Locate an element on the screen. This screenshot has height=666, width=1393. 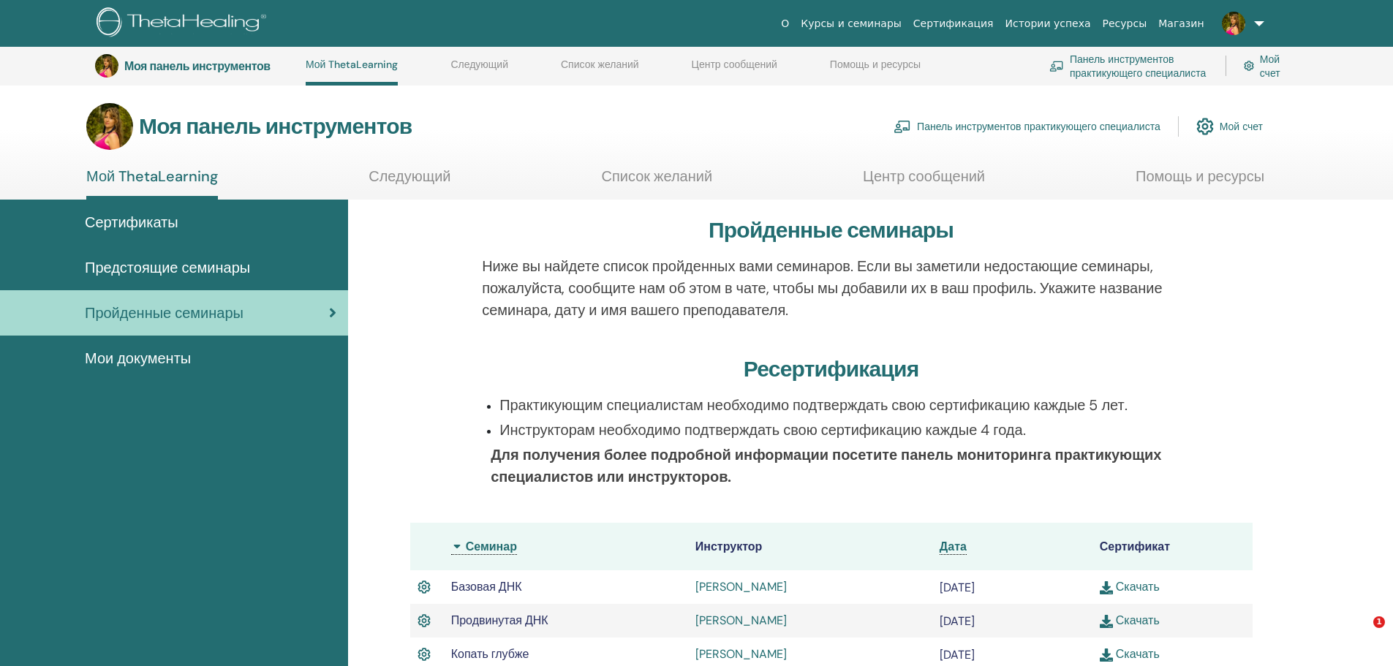
font: Сертификат is located at coordinates (1135, 546).